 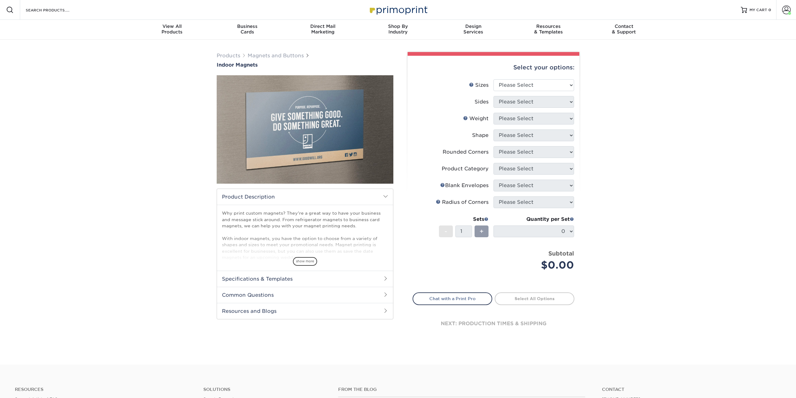 I want to click on span: Contact, so click(x=624, y=26).